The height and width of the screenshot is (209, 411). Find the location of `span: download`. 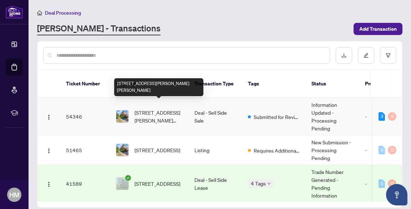

span: download is located at coordinates (344, 55).